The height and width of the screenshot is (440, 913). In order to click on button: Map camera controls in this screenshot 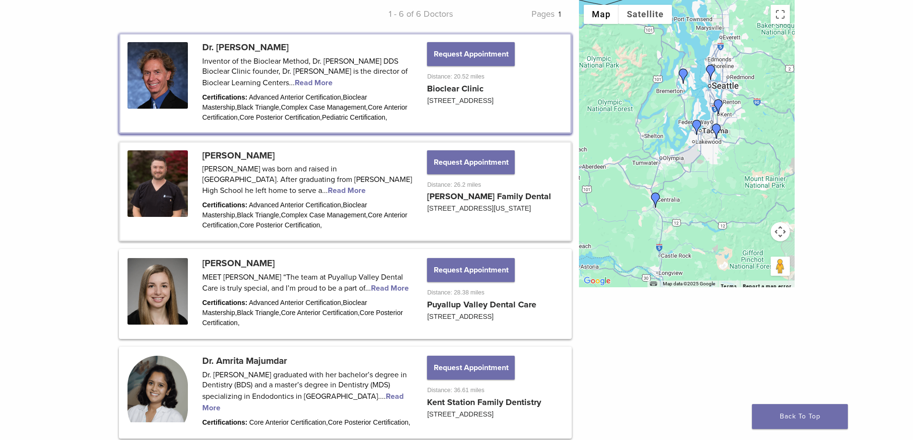, I will do `click(780, 232)`.